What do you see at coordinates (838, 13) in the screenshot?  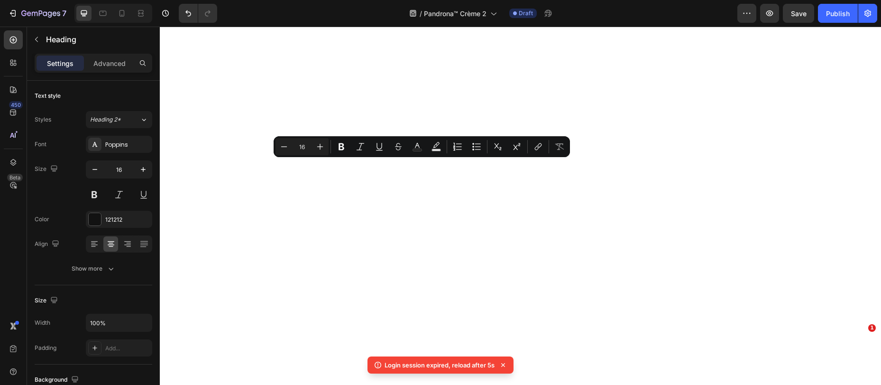 I see `div: Publish` at bounding box center [838, 13].